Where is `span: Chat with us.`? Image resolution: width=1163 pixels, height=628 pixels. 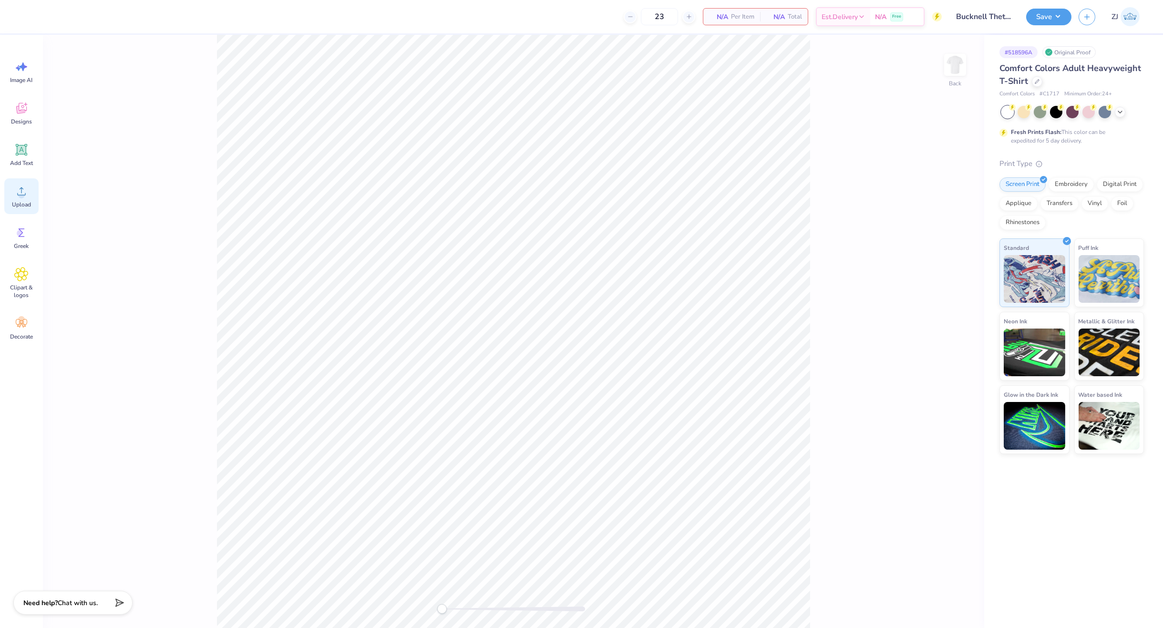 span: Chat with us. is located at coordinates (78, 603).